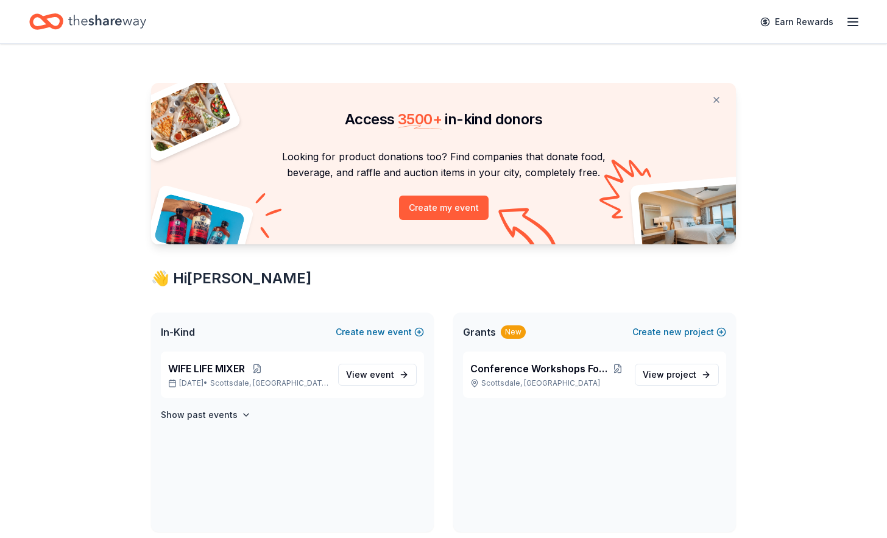 This screenshot has width=887, height=538. What do you see at coordinates (199, 415) in the screenshot?
I see `h4: Show past events` at bounding box center [199, 415].